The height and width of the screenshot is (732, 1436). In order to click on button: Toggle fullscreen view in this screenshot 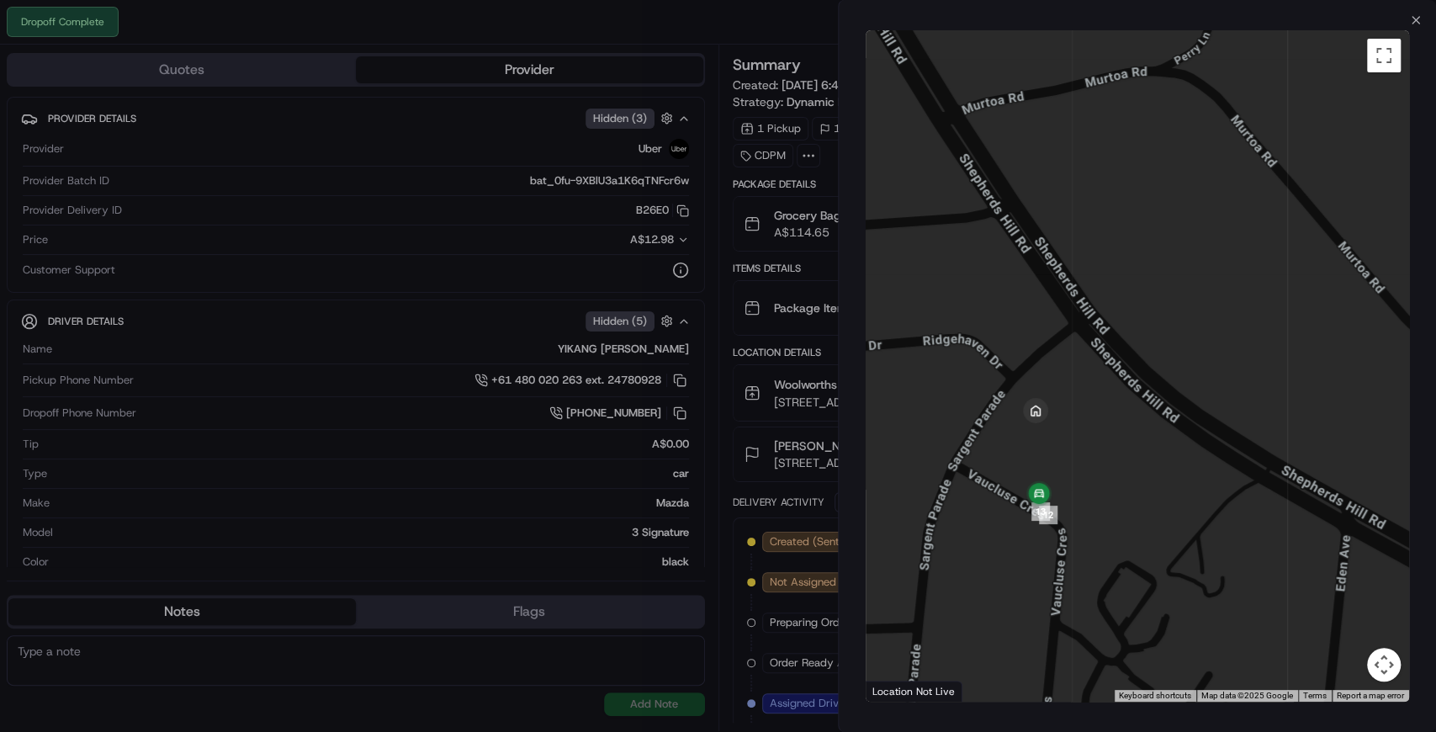, I will do `click(1384, 56)`.